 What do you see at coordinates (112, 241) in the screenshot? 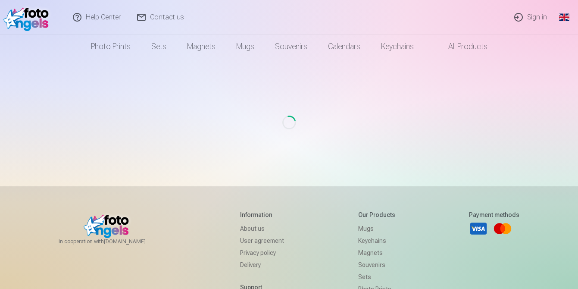
I see `span: In cooperation with` at bounding box center [112, 241].